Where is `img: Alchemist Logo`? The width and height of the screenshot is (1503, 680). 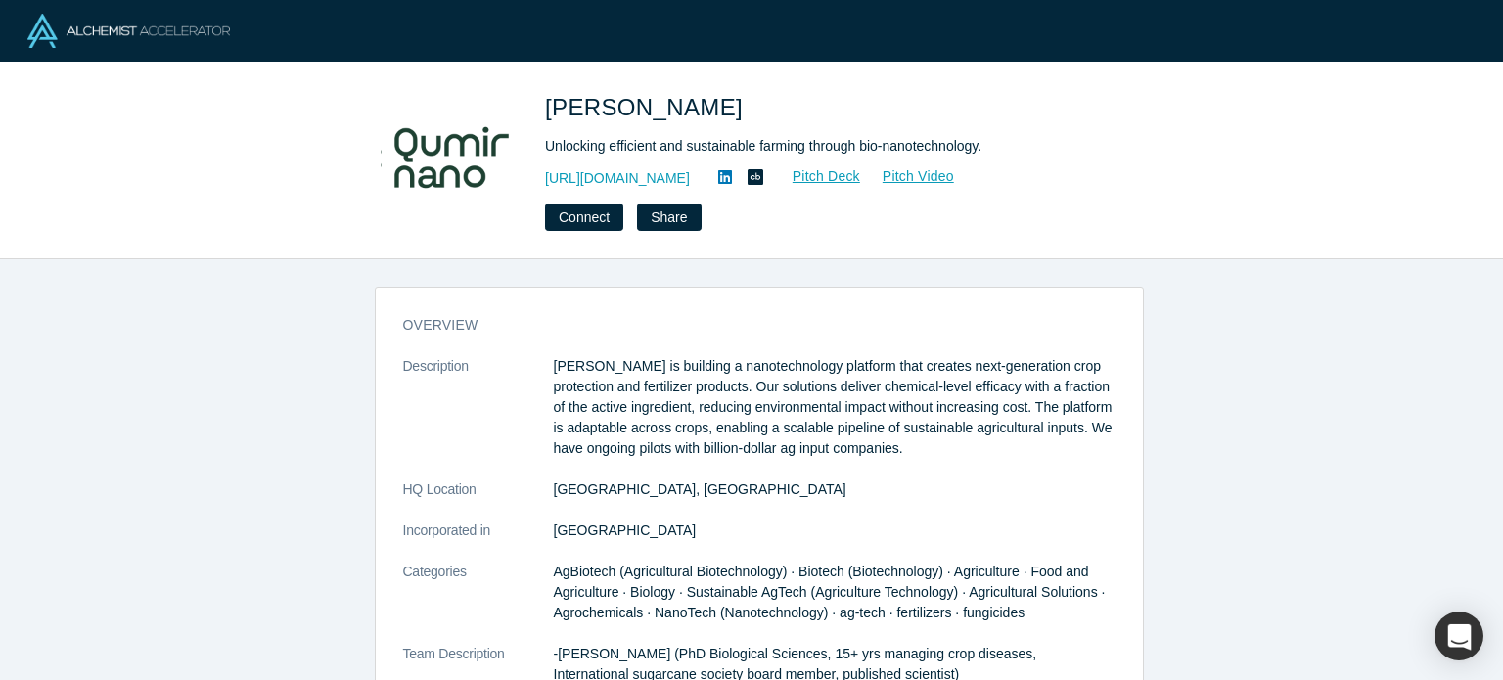 img: Alchemist Logo is located at coordinates (128, 30).